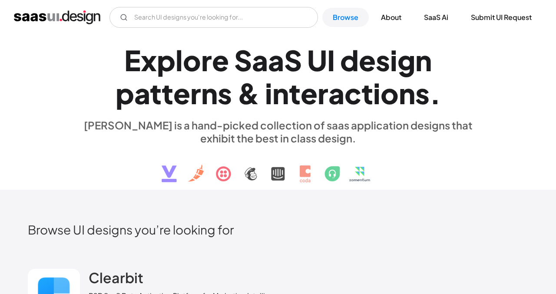 This screenshot has height=294, width=556. I want to click on a: Clearbit, so click(116, 280).